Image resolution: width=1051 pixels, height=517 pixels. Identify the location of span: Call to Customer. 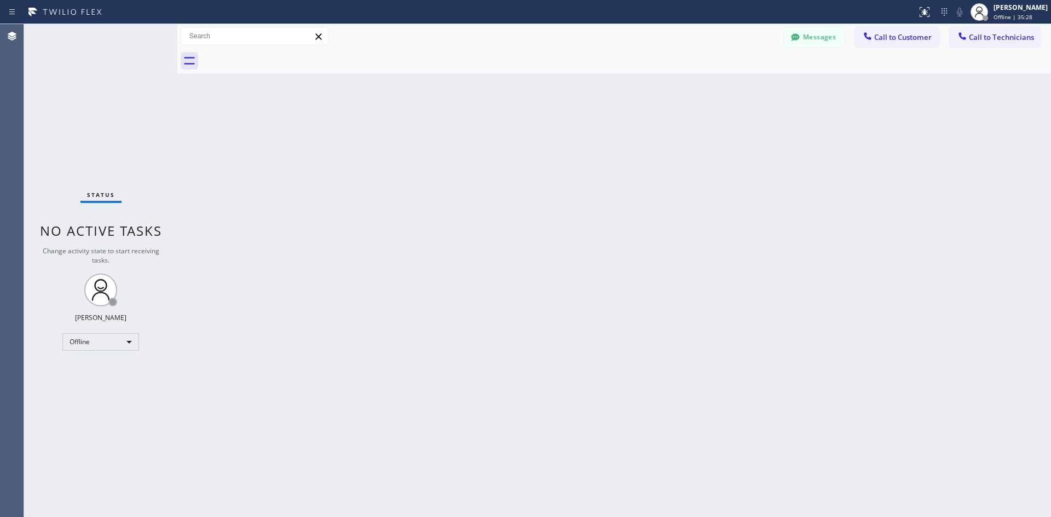
(902, 37).